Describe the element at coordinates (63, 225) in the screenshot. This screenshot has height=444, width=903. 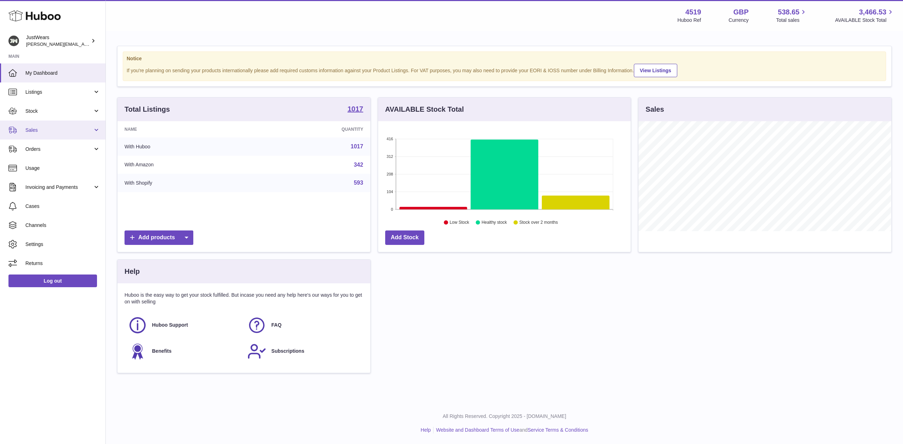
I see `span: Channels` at that location.